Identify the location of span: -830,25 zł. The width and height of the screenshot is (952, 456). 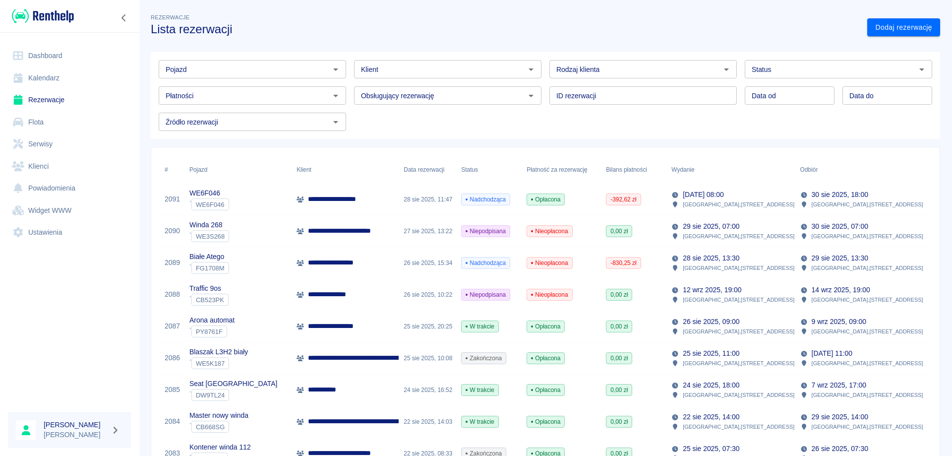
(623, 263).